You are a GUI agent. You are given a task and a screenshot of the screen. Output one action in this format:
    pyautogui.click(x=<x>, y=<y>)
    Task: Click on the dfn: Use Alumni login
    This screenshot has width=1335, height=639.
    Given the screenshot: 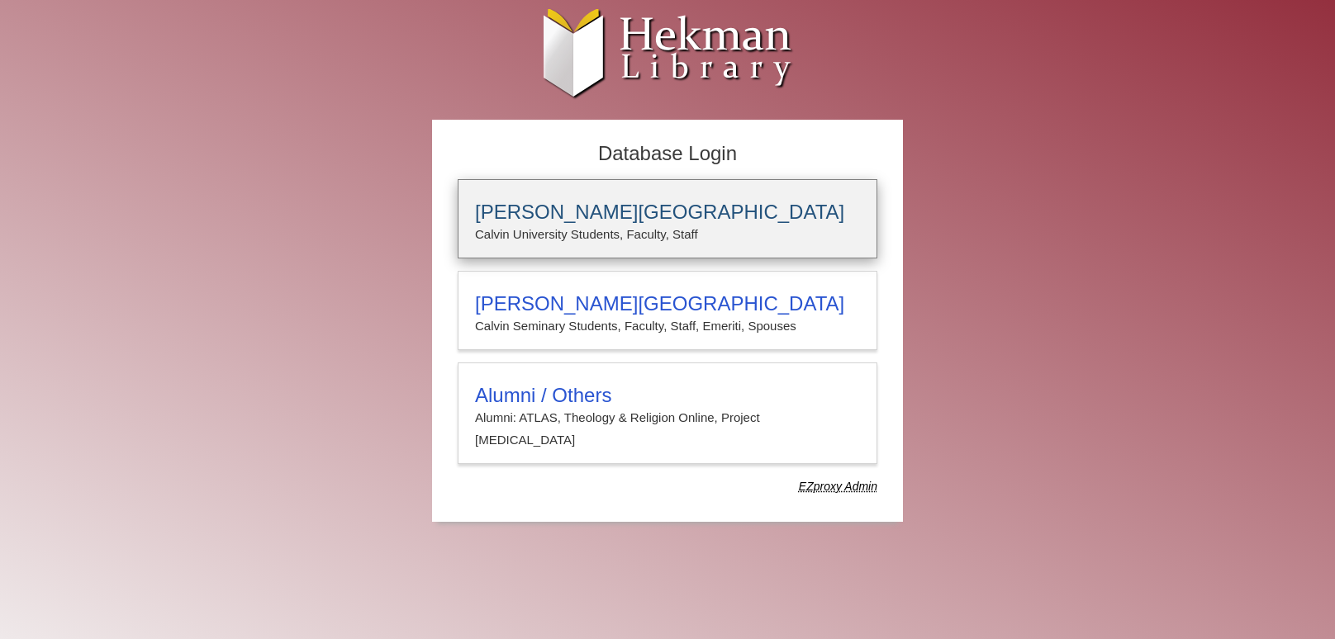 What is the action you would take?
    pyautogui.click(x=837, y=486)
    